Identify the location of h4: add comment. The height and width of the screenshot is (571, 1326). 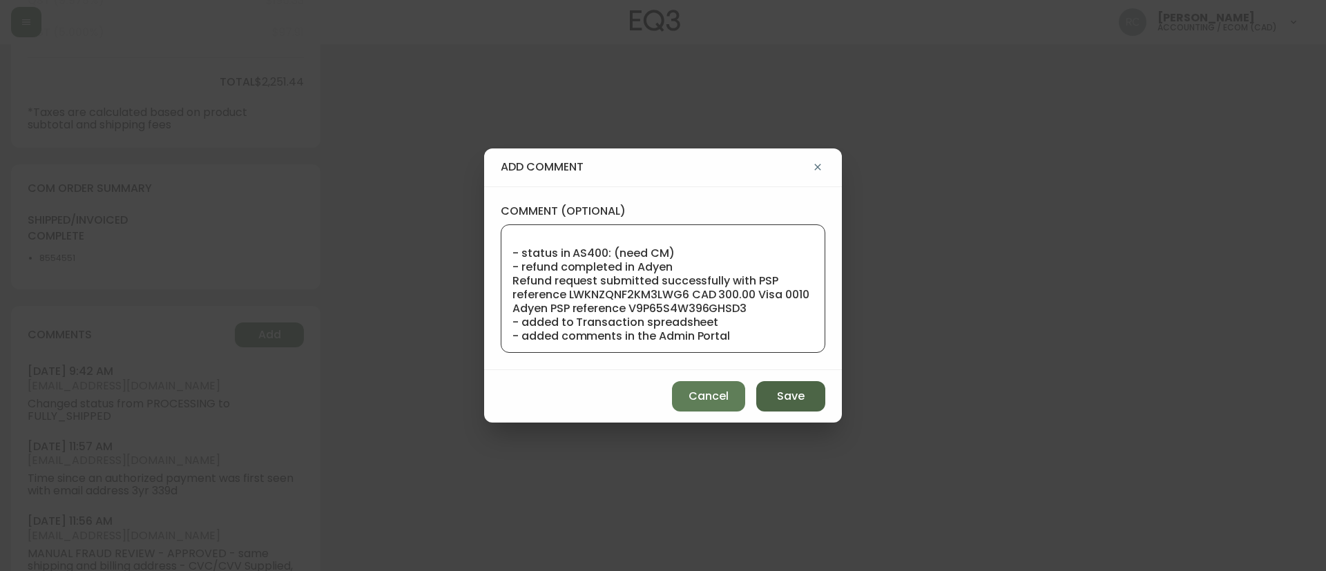
(655, 167).